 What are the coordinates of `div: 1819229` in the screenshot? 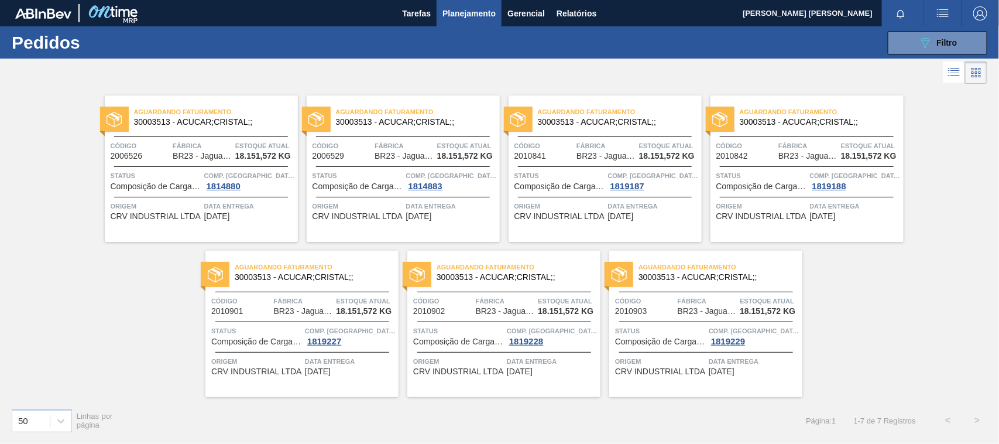 It's located at (728, 341).